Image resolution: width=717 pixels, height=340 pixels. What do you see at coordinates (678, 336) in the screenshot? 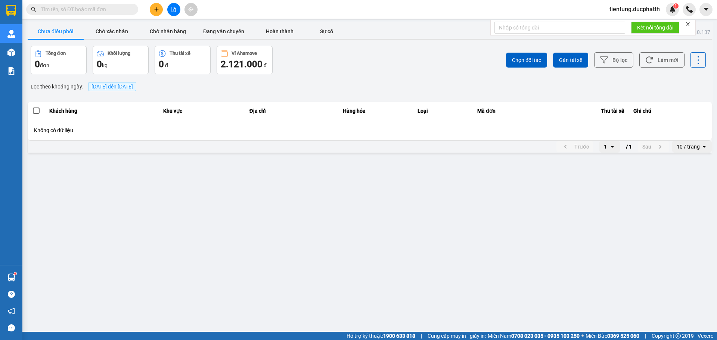
I see `span: copyright` at bounding box center [678, 336].